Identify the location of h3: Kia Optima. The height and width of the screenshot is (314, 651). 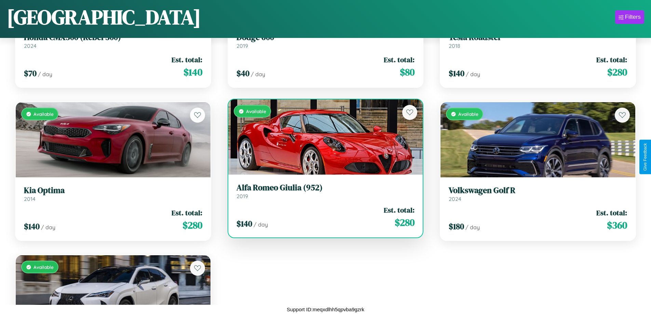
(113, 190).